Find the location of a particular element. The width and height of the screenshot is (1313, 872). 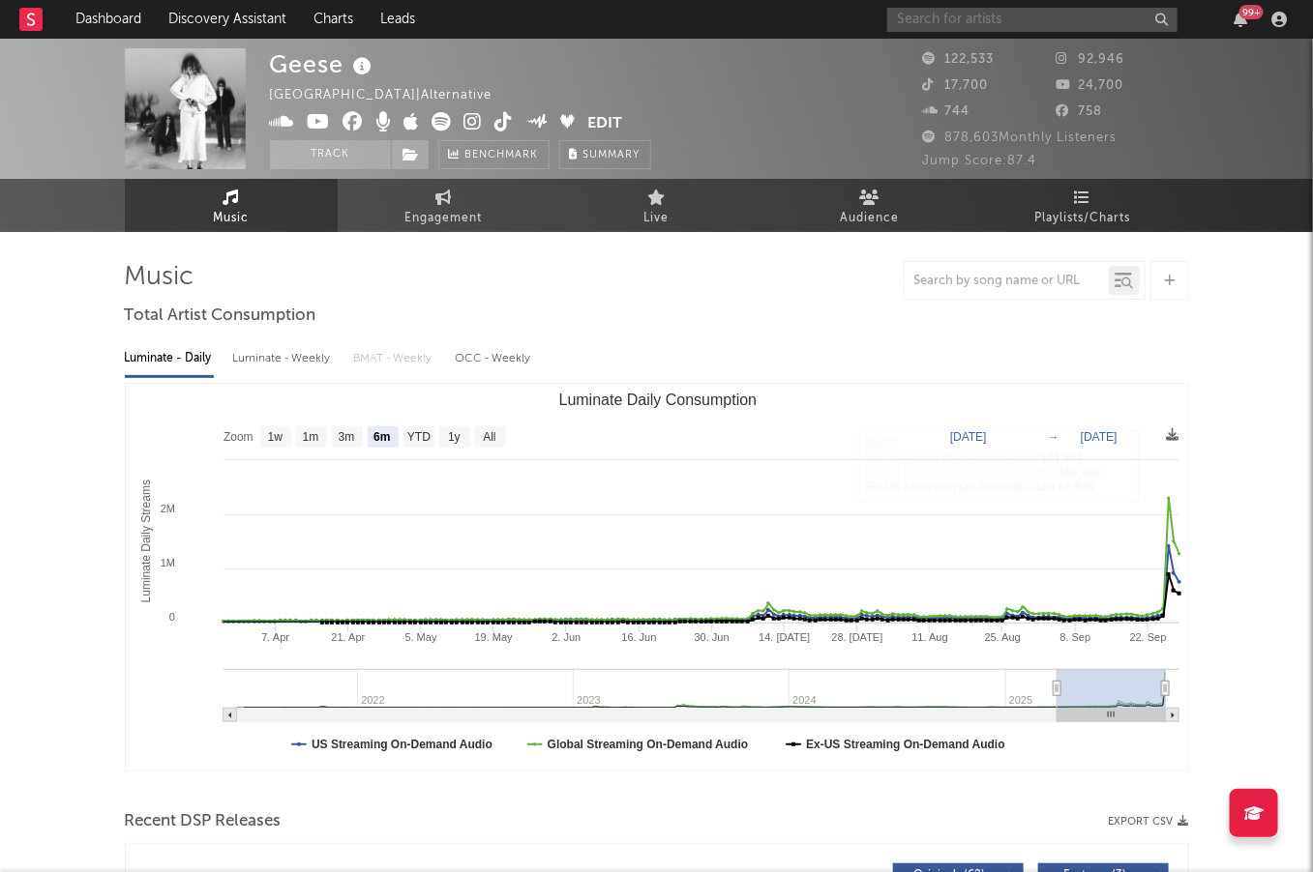

button: Export CSV is located at coordinates (1148, 822).